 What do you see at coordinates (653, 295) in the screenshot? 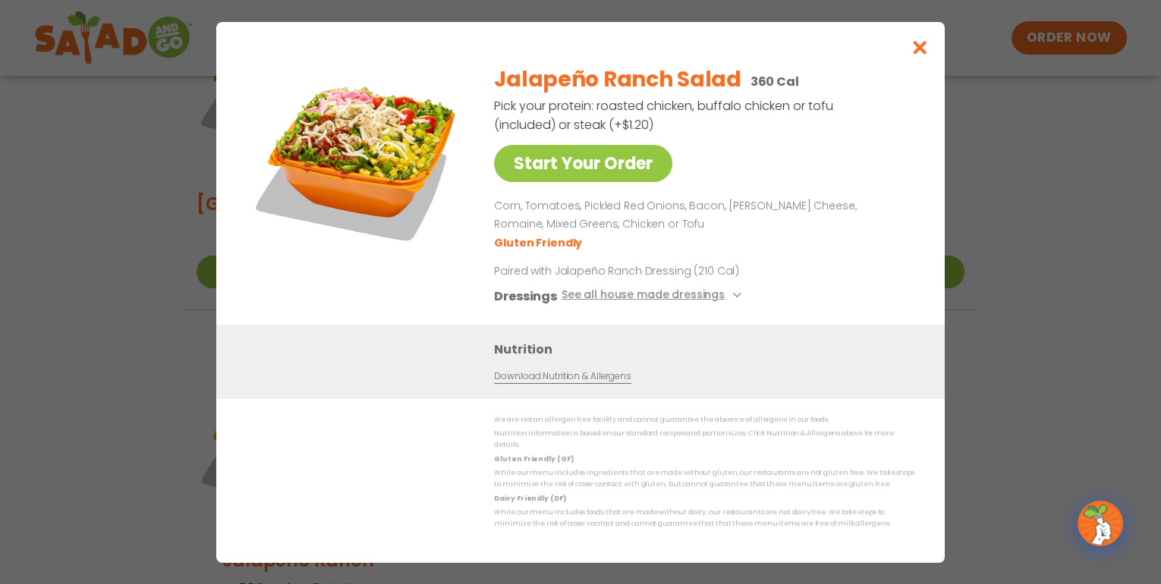
I see `button: See all house made dressings` at bounding box center [653, 295].